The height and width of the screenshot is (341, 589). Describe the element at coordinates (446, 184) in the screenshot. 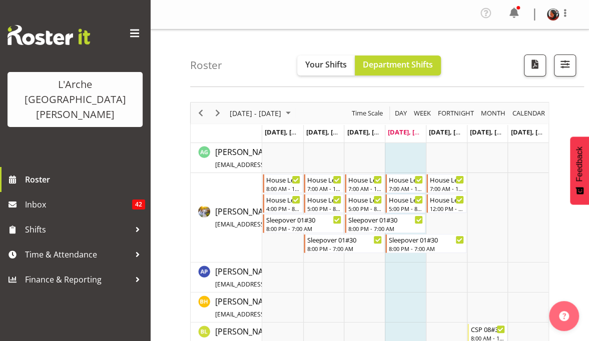

I see `div: Aizza Garduque"s event - House Leader 05#30 Begin From Friday, August 29, 2025 at 7:00:00 AM GMT+...` at that location.